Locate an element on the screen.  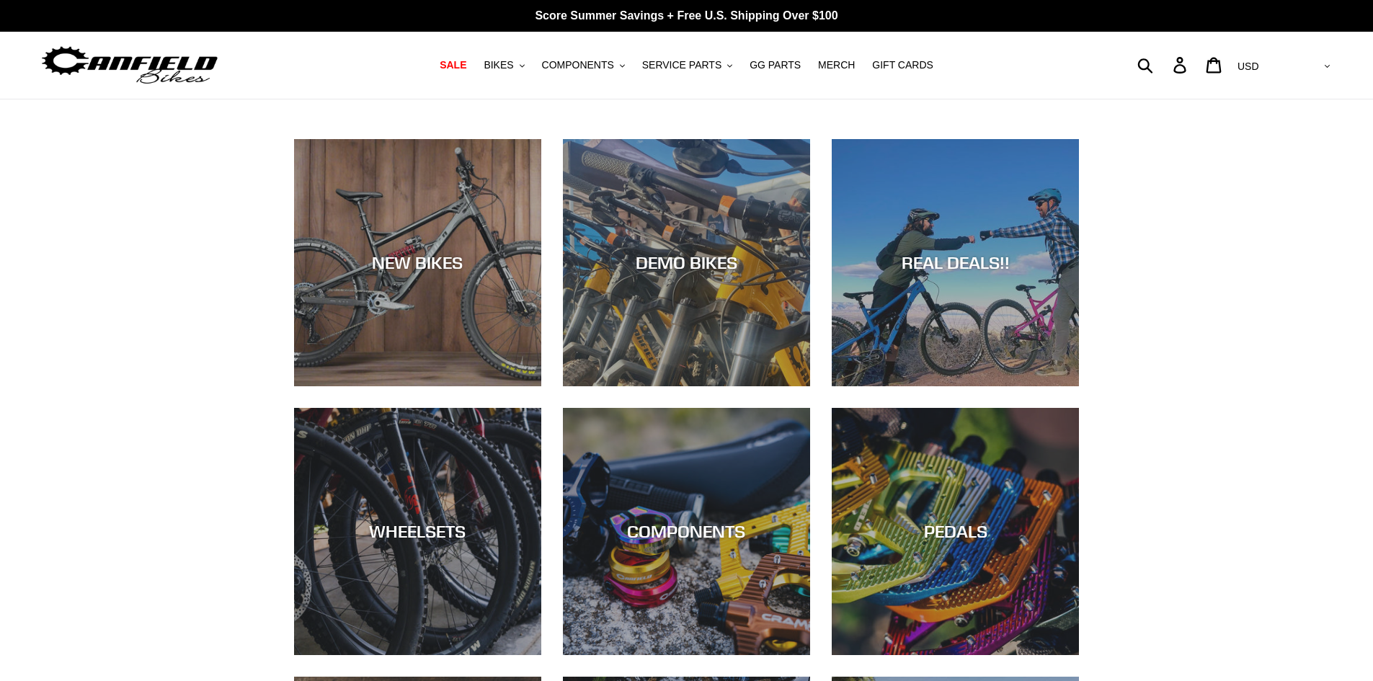
span: GIFT CARDS is located at coordinates (903, 65).